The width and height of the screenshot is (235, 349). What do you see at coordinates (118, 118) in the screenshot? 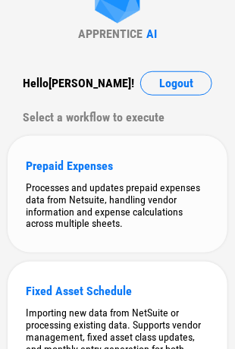
I see `div: Select a workflow to execute` at bounding box center [118, 118].